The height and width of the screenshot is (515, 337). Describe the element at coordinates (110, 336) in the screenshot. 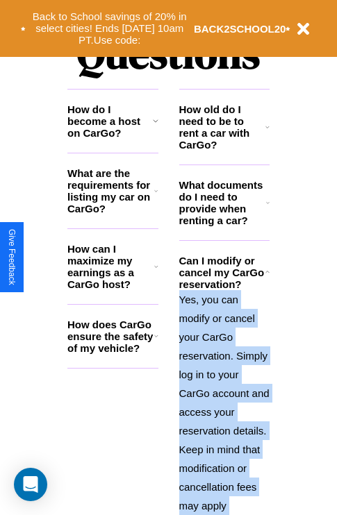

I see `h3: How does CarGo ensure the safety of my vehicle?` at that location.